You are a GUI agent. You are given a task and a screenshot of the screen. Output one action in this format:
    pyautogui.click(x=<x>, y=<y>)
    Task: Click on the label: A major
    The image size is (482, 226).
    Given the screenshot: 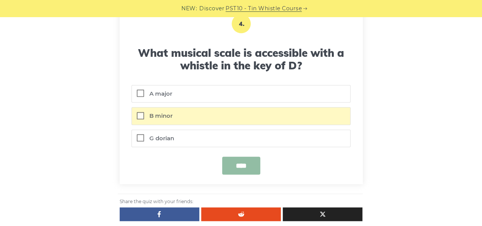 What is the action you would take?
    pyautogui.click(x=241, y=94)
    